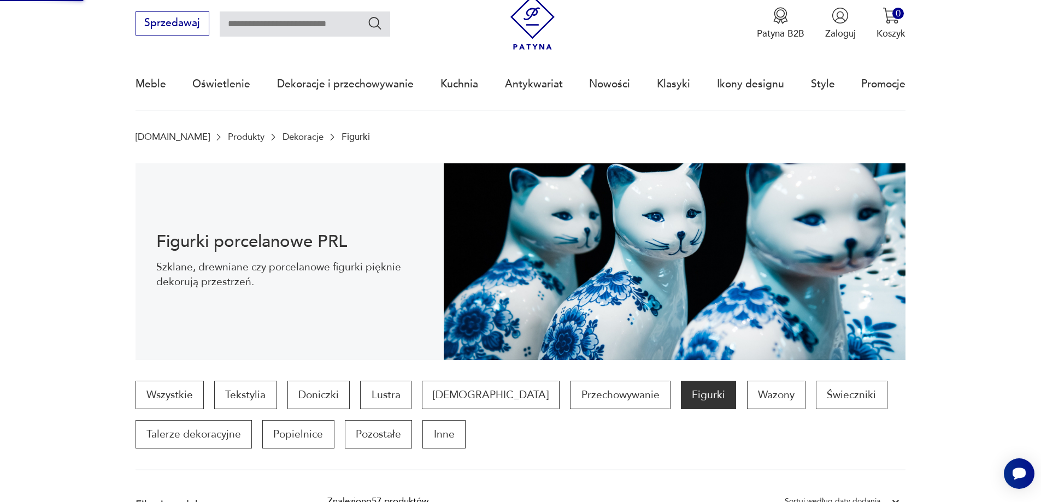 The image size is (1041, 502). I want to click on p: Pozostałe, so click(378, 434).